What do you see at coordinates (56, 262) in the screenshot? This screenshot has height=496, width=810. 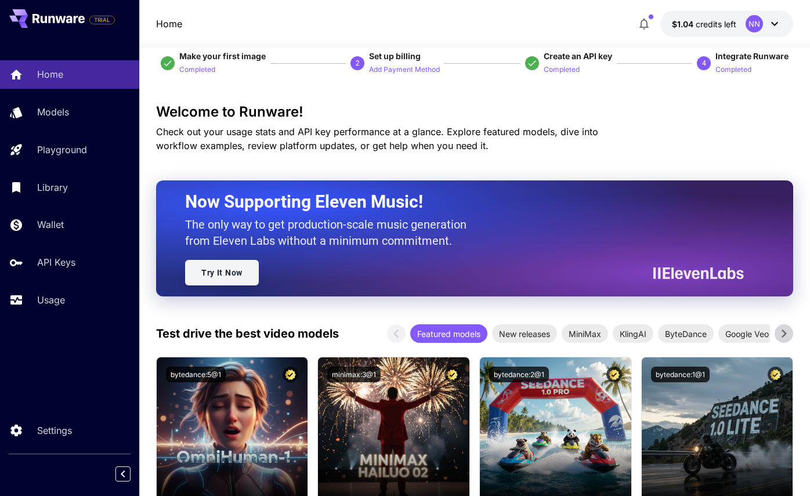 I see `p: API Keys` at bounding box center [56, 262].